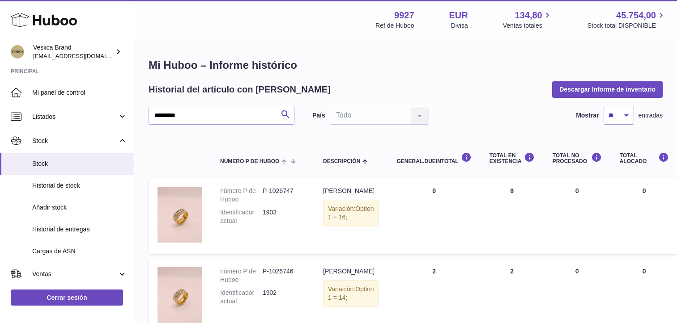 This screenshot has width=677, height=323. What do you see at coordinates (405, 65) in the screenshot?
I see `h1: Mi Huboo – Informe histórico` at bounding box center [405, 65].